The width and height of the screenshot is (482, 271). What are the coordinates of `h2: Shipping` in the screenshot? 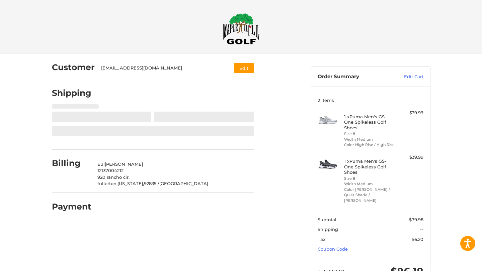 It's located at (72, 93).